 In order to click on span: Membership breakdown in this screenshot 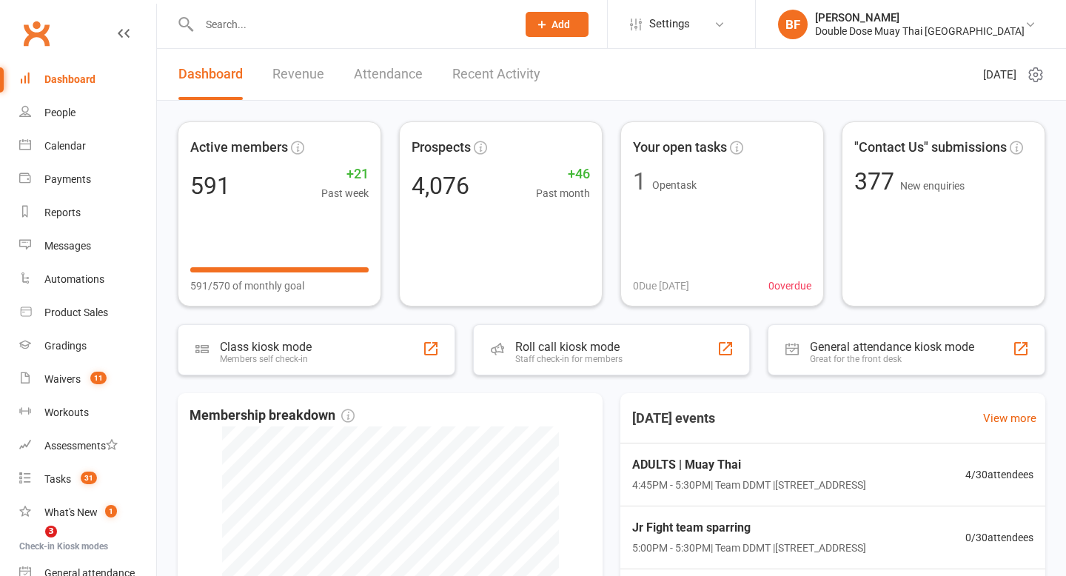, I will do `click(272, 415)`.